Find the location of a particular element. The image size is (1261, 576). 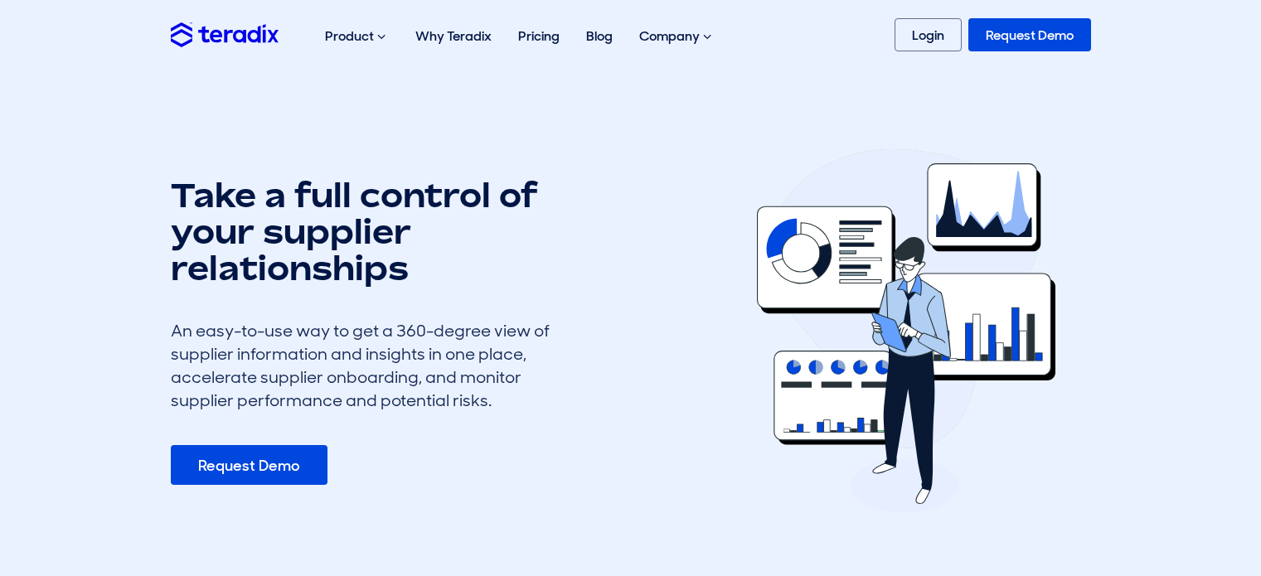

div: An easy-to-use way to get a 360-degree view of supplier information and insights in one place, ac... is located at coordinates (370, 366).